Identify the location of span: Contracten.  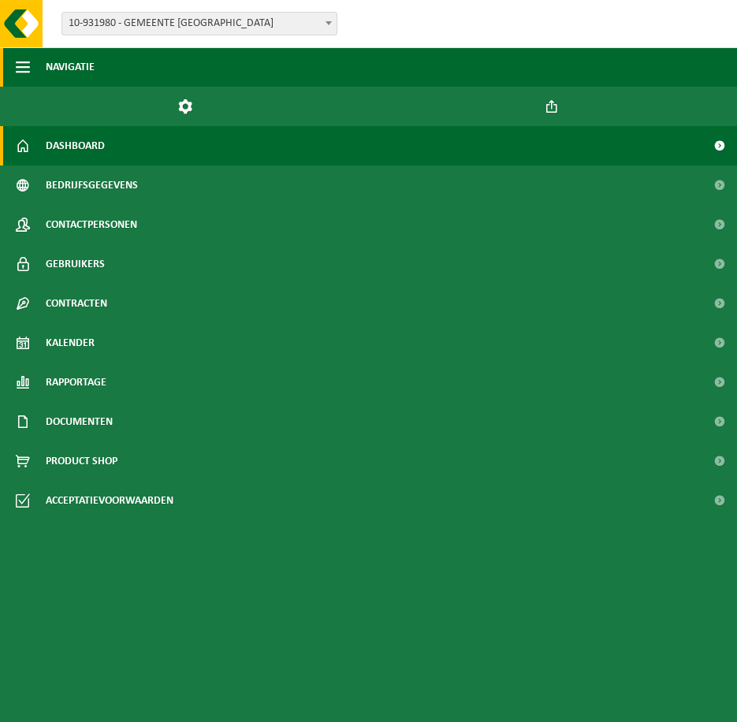
(77, 304).